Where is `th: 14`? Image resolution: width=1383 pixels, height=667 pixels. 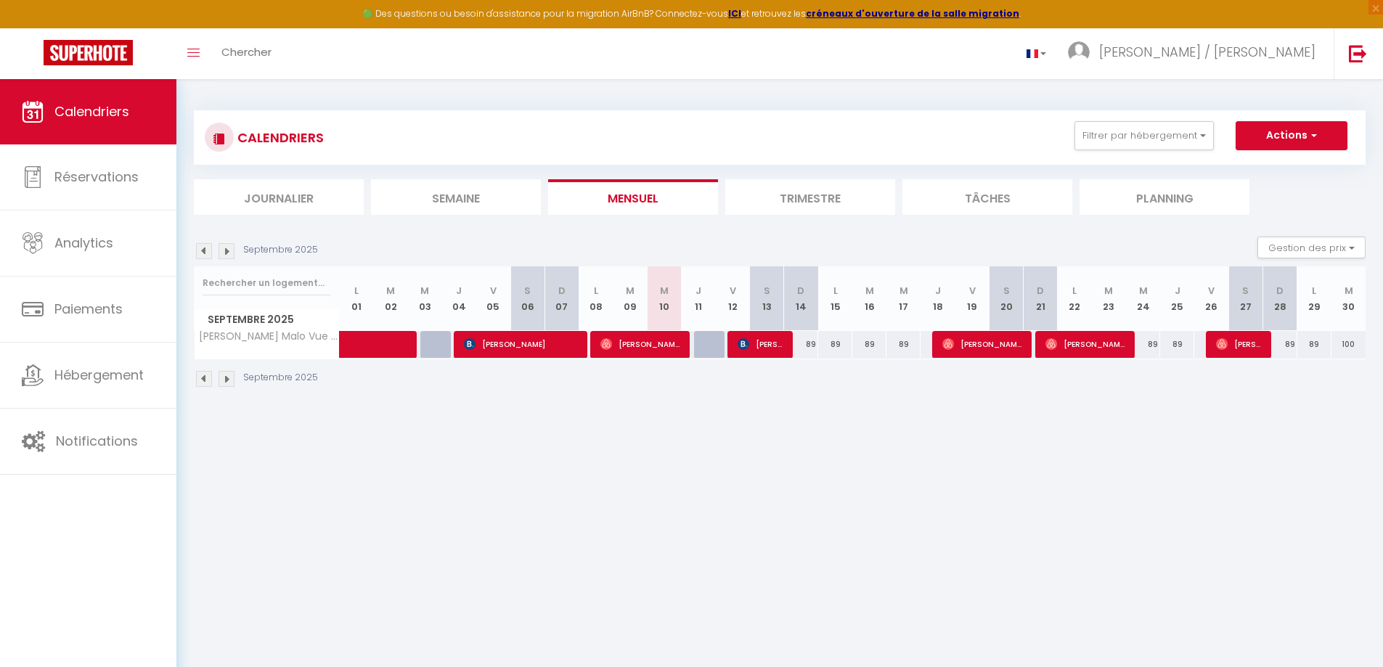
th: 14 is located at coordinates (801, 298).